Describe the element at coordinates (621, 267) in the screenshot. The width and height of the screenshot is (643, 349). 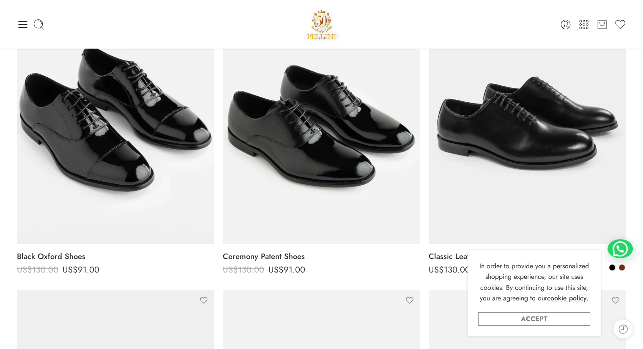
I see `a: Brown` at that location.